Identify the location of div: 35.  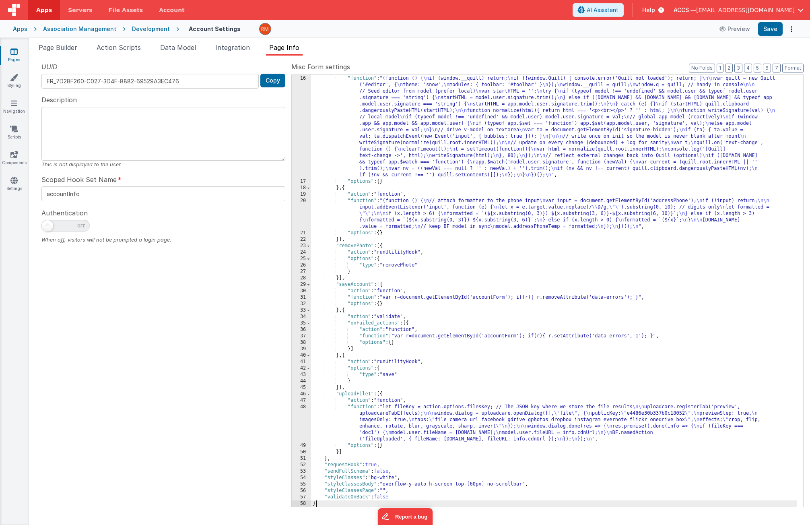
(302, 323).